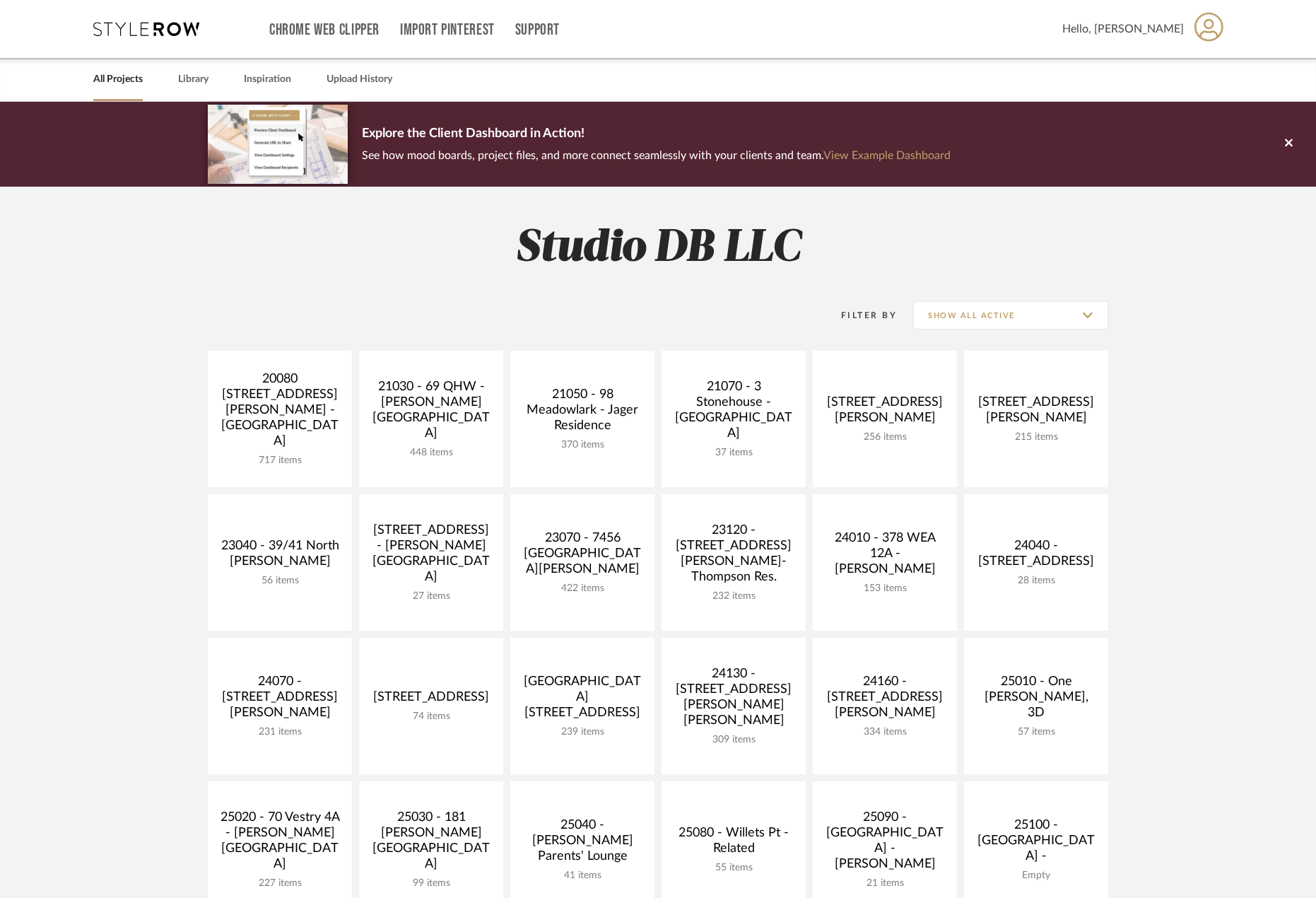 The width and height of the screenshot is (1316, 898). Describe the element at coordinates (658, 248) in the screenshot. I see `h2: Studio DB LLC` at that location.